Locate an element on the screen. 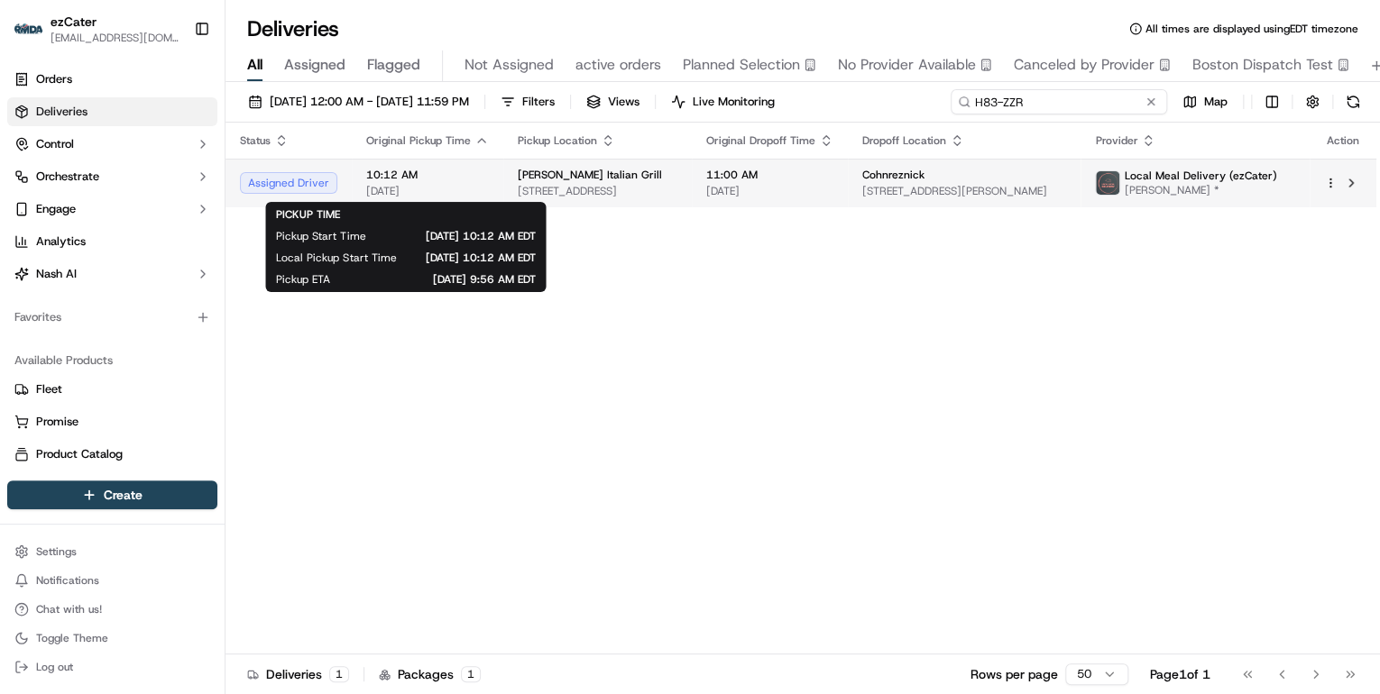 This screenshot has width=1380, height=694. p: Rows per page is located at coordinates (1014, 675).